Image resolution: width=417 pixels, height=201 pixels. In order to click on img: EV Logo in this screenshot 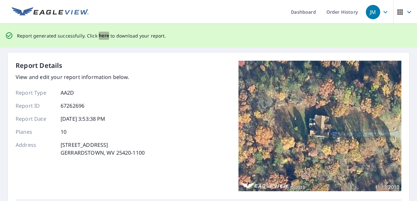, I will do `click(50, 12)`.